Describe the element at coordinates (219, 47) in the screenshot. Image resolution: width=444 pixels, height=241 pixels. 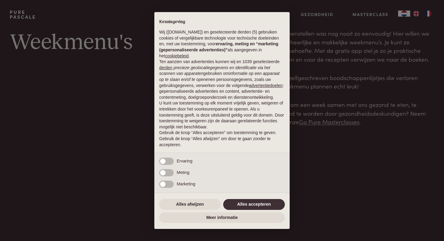
I see `strong: ervaring, meting en “marketing (gepersonaliseerde advertenties)”` at that location.